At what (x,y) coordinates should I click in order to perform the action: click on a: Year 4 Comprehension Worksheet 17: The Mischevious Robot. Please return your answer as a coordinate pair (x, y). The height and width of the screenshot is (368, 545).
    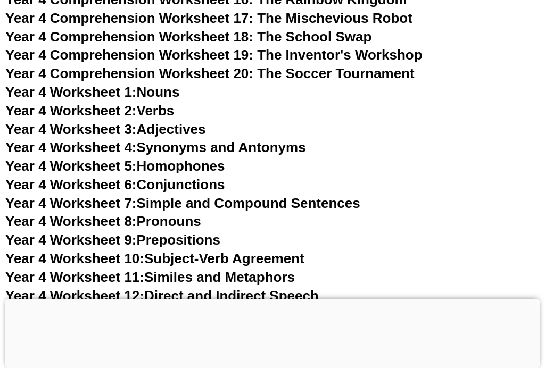
    Looking at the image, I should click on (209, 18).